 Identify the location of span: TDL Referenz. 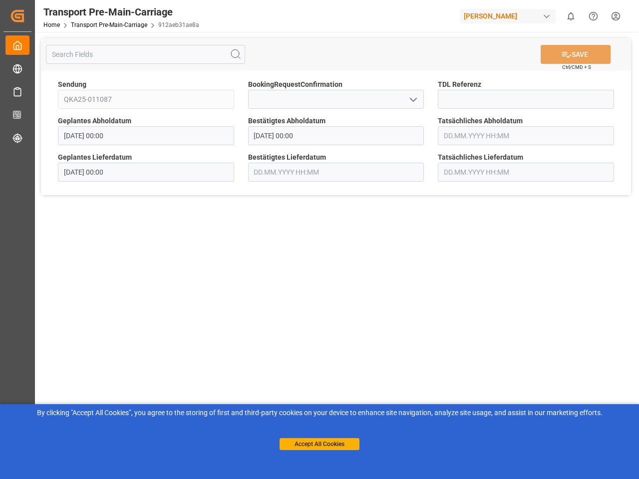
(460, 84).